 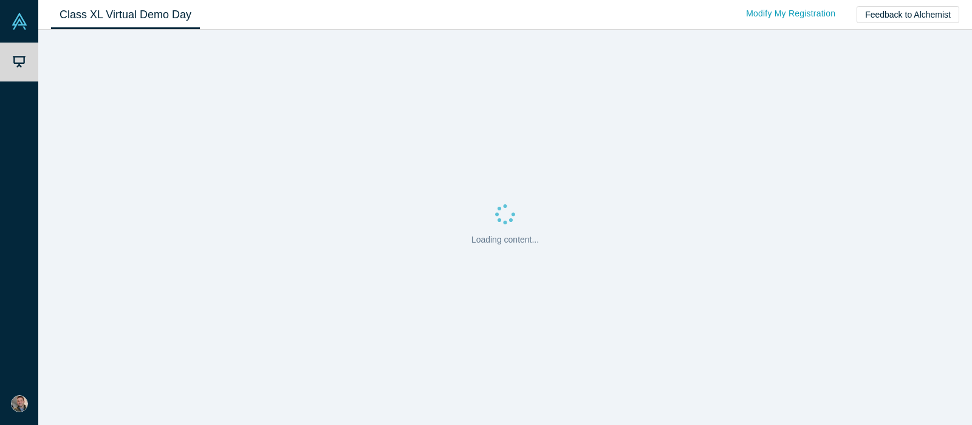 What do you see at coordinates (125, 15) in the screenshot?
I see `a: Class XL Virtual Demo Day` at bounding box center [125, 15].